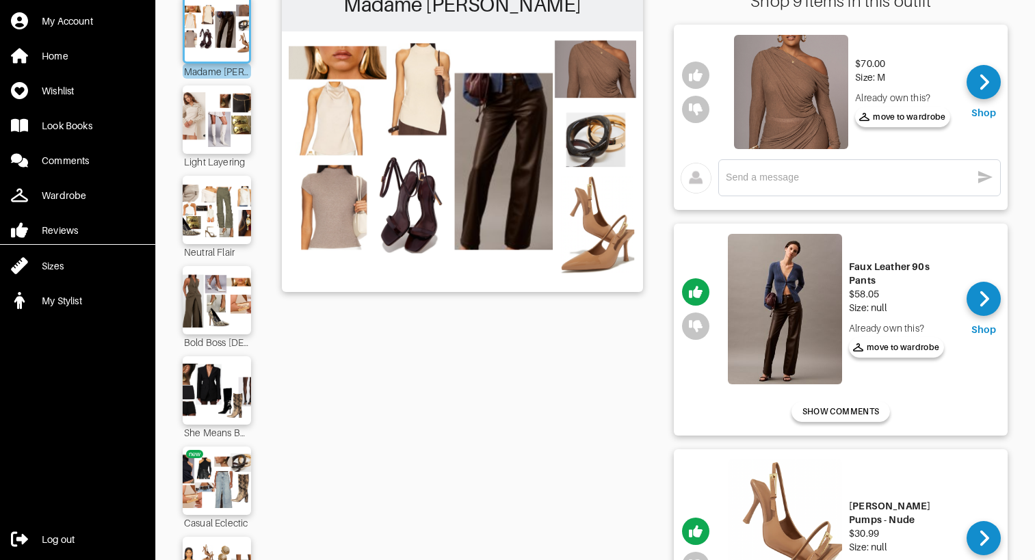 This screenshot has height=560, width=1035. Describe the element at coordinates (841, 412) in the screenshot. I see `span: SHOW COMMENTS` at that location.